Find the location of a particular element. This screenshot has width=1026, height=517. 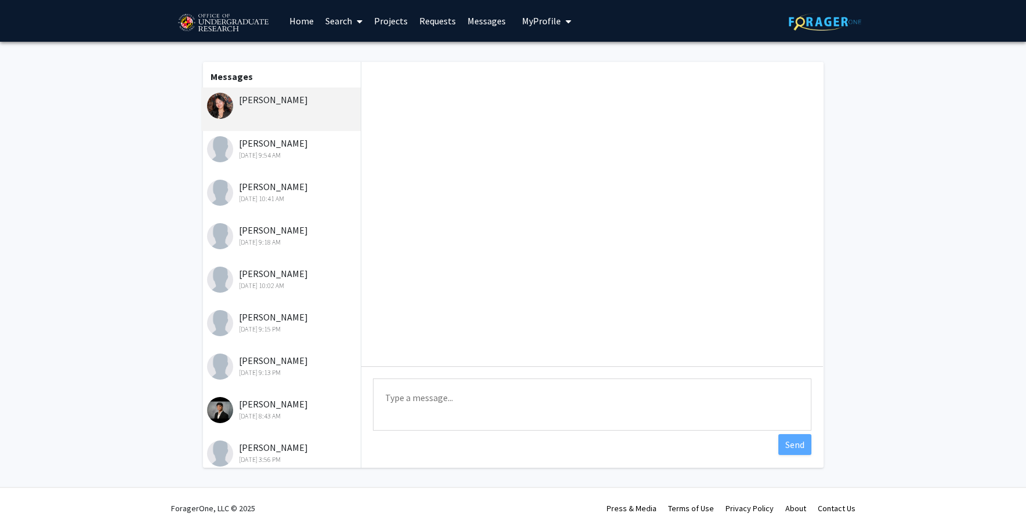

a: Terms of Use is located at coordinates (691, 508).